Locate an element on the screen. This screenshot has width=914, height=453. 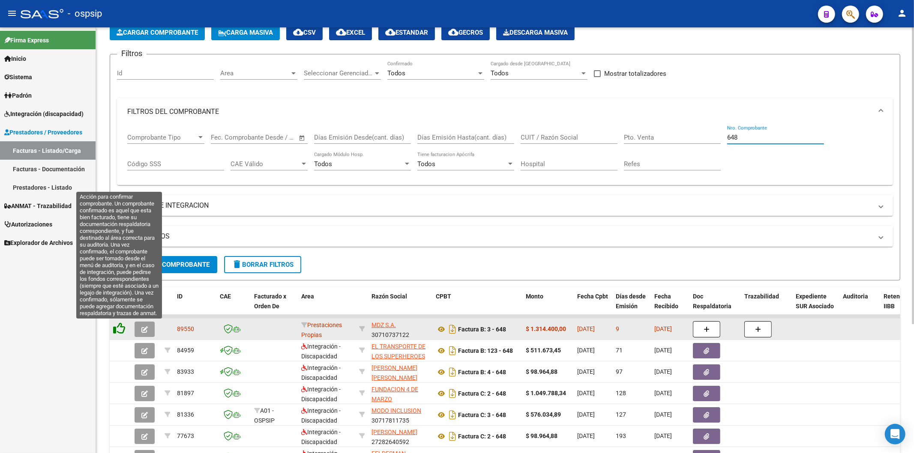
span: Carga Masiva is located at coordinates (246, 33).